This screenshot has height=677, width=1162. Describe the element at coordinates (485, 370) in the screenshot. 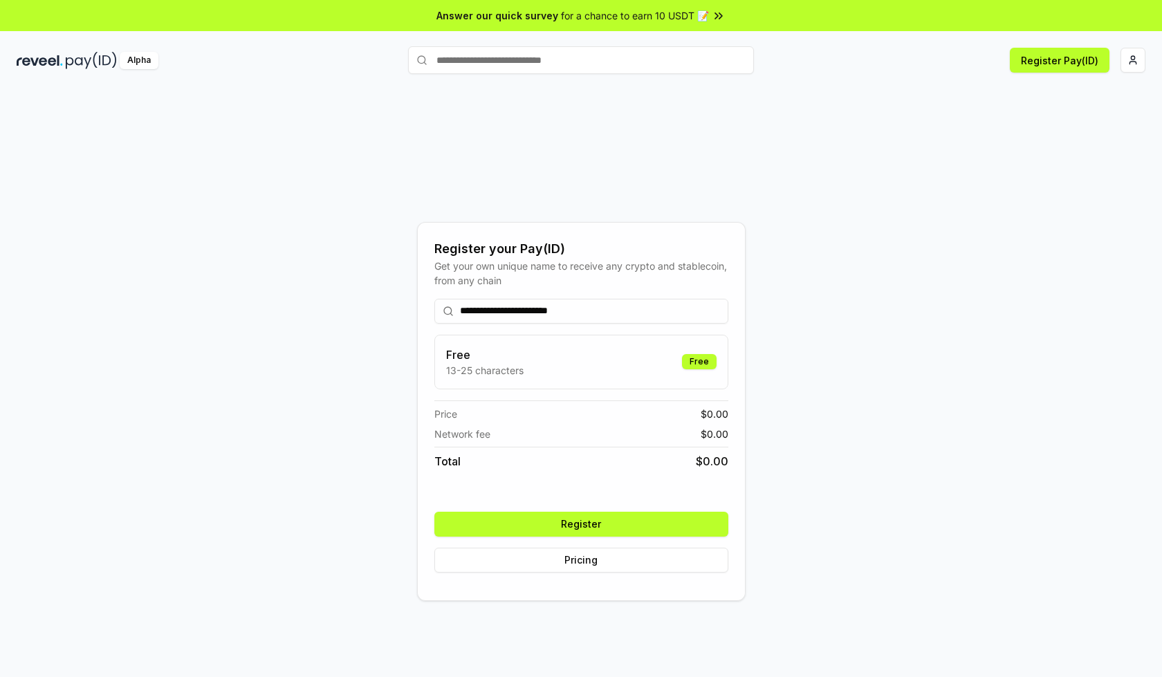

I see `p: 13-25 characters` at that location.